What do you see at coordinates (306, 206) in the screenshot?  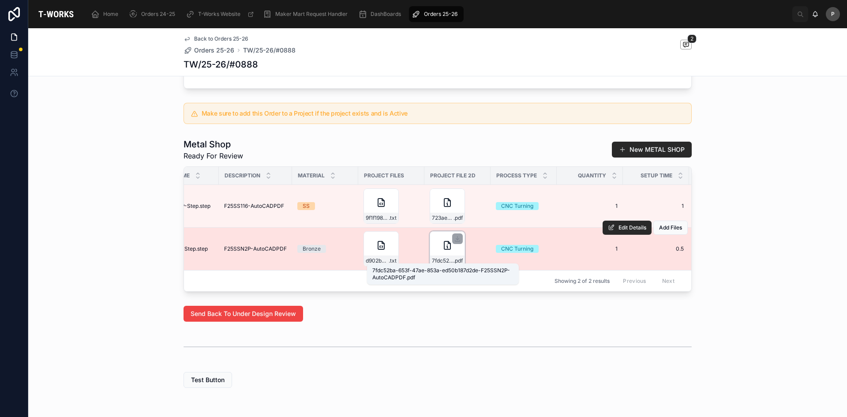 I see `div: SS` at bounding box center [306, 206].